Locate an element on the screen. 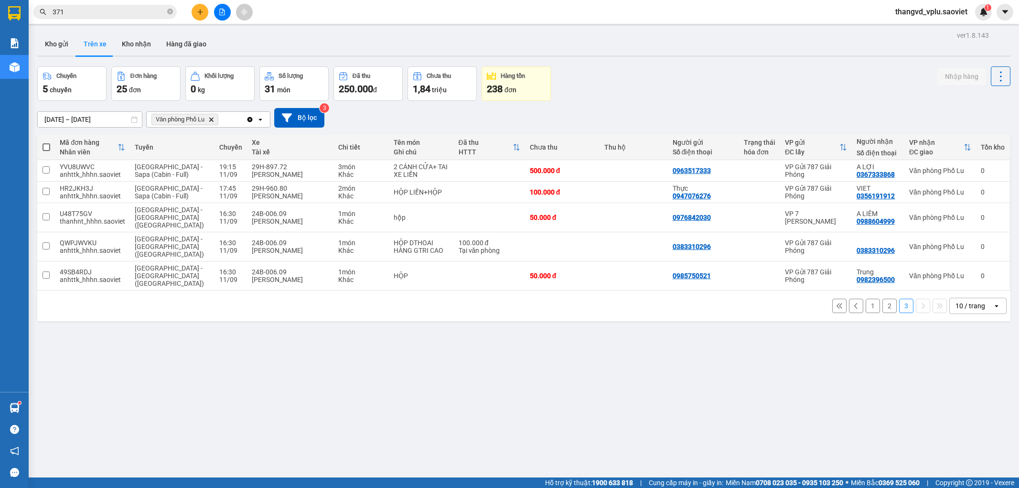 The width and height of the screenshot is (1019, 488). div: 2 món is located at coordinates (361, 188).